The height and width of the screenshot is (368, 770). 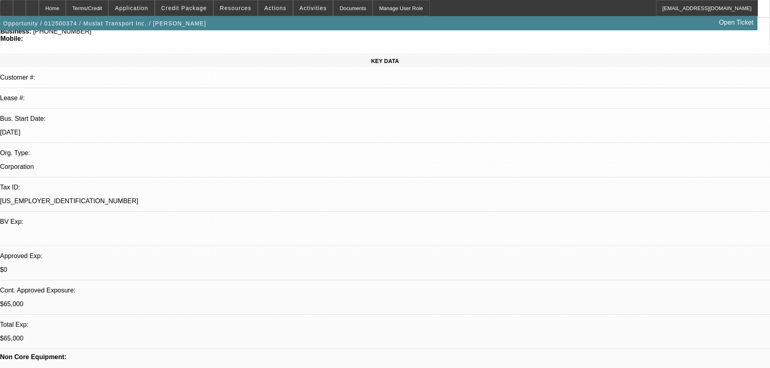 What do you see at coordinates (313, 8) in the screenshot?
I see `button: Activities` at bounding box center [313, 8].